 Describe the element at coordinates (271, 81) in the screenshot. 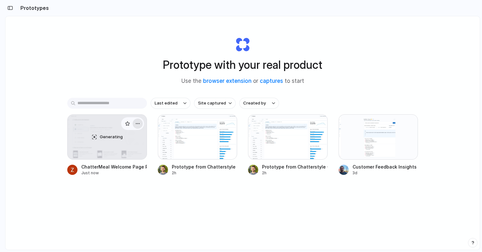

I see `a: captures` at that location.